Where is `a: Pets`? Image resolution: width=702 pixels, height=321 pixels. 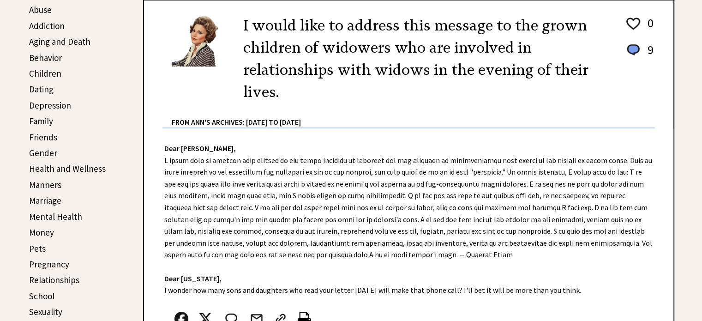 a: Pets is located at coordinates (37, 248).